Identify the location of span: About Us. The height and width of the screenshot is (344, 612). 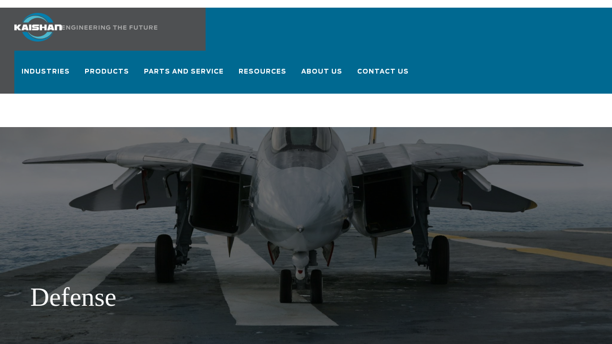
(322, 73).